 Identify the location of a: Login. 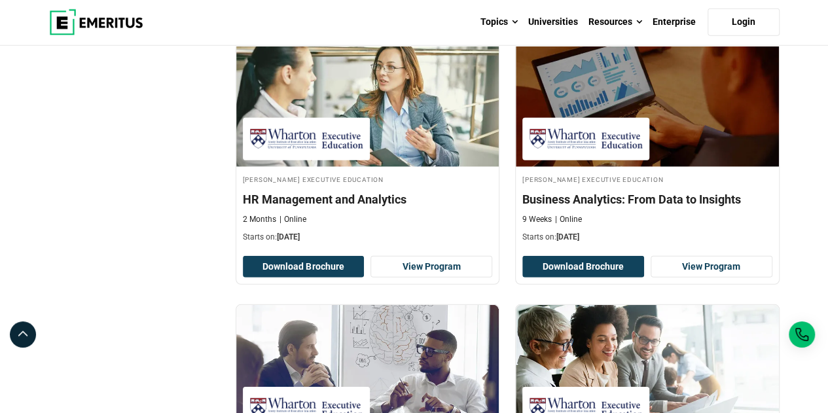
(744, 22).